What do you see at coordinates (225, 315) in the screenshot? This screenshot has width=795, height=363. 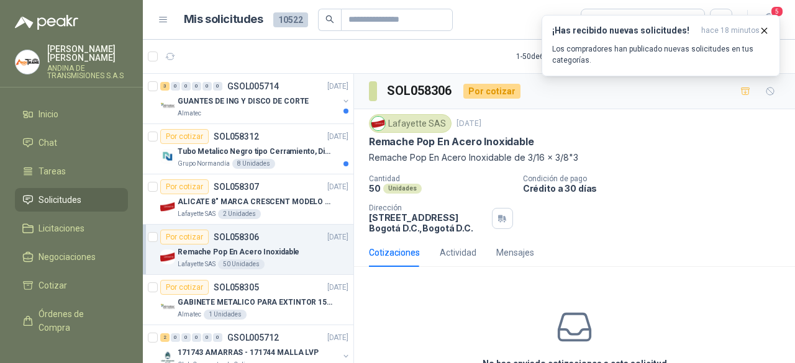 I see `div: 1 Unidades` at bounding box center [225, 315].